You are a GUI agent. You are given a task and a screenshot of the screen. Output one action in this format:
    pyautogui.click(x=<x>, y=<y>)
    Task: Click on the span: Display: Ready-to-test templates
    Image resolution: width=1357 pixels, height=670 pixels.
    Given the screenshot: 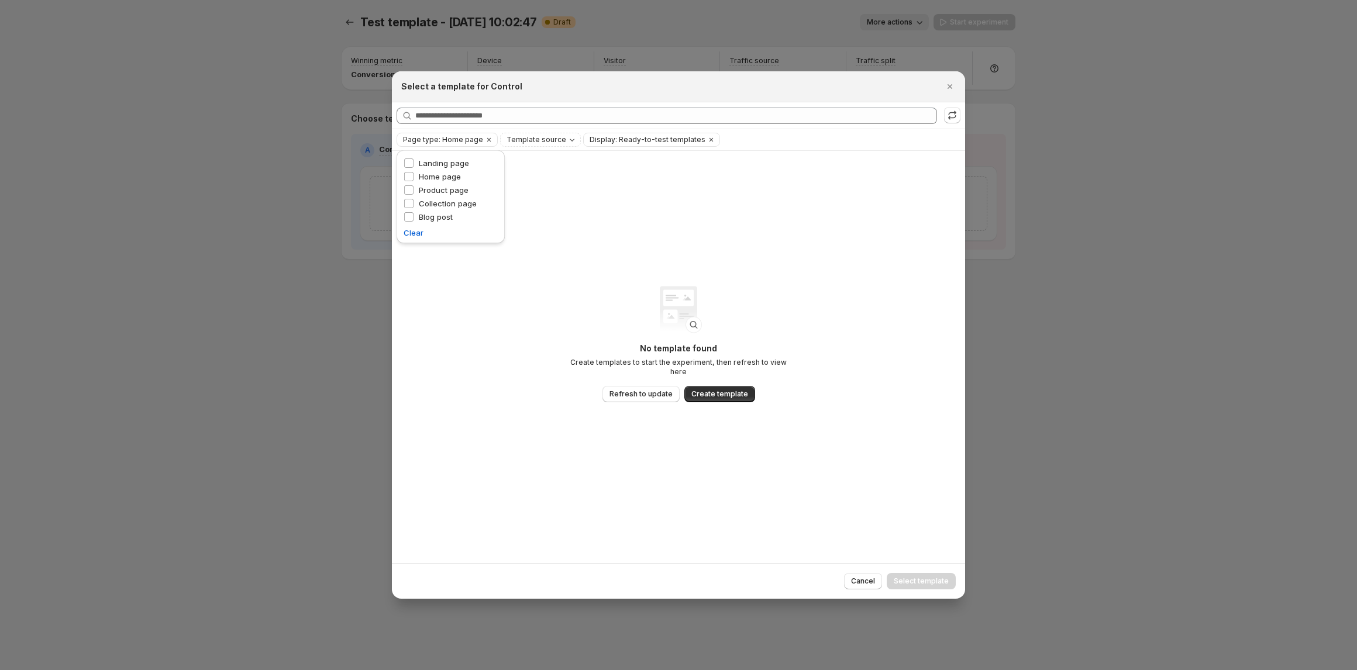 What is the action you would take?
    pyautogui.click(x=648, y=140)
    